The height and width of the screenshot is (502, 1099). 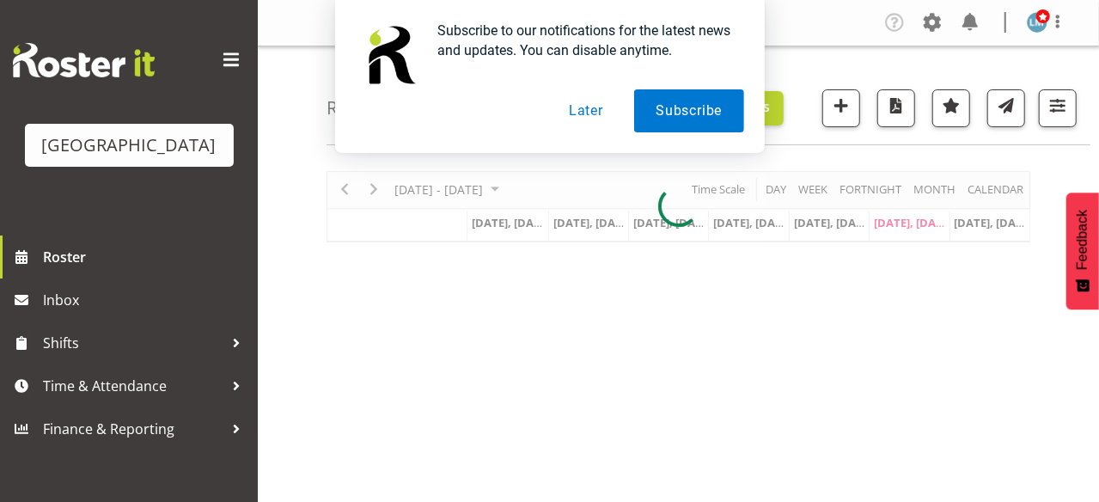 I want to click on span: Roster, so click(x=146, y=257).